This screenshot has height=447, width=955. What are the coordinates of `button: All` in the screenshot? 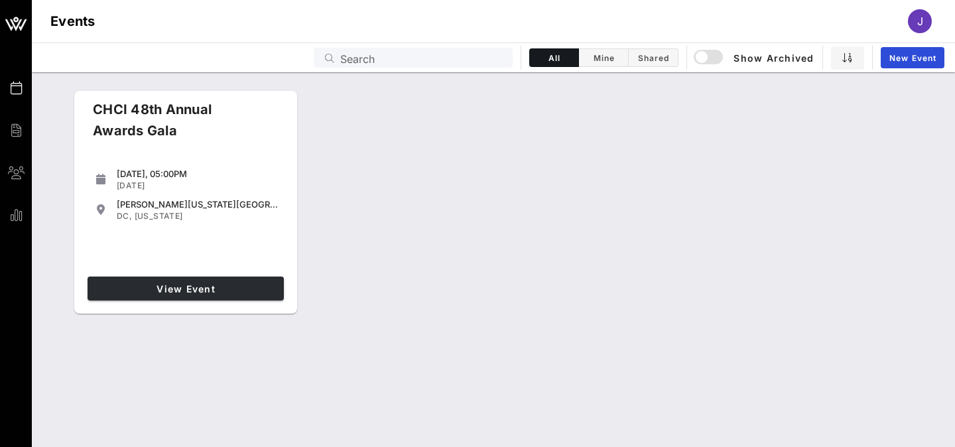 It's located at (554, 58).